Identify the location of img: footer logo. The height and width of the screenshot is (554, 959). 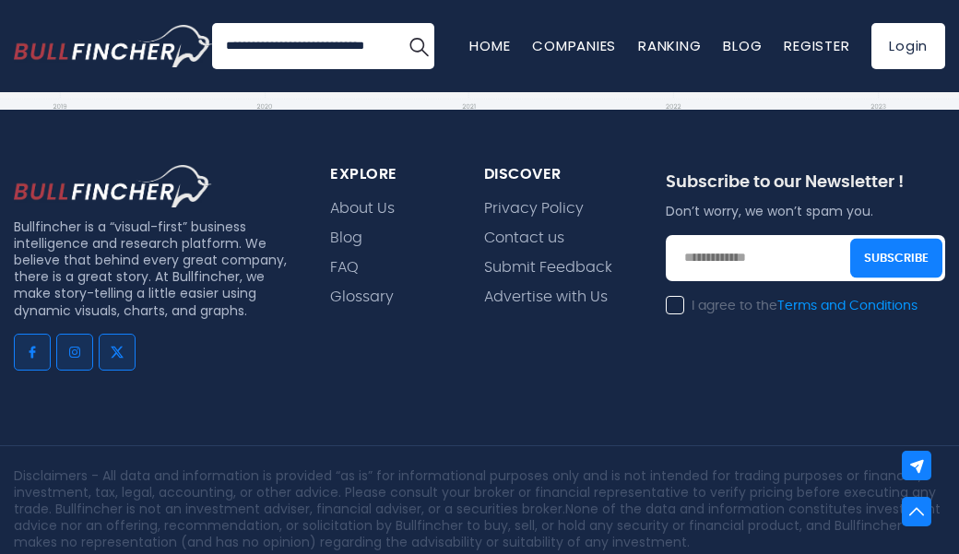
(112, 186).